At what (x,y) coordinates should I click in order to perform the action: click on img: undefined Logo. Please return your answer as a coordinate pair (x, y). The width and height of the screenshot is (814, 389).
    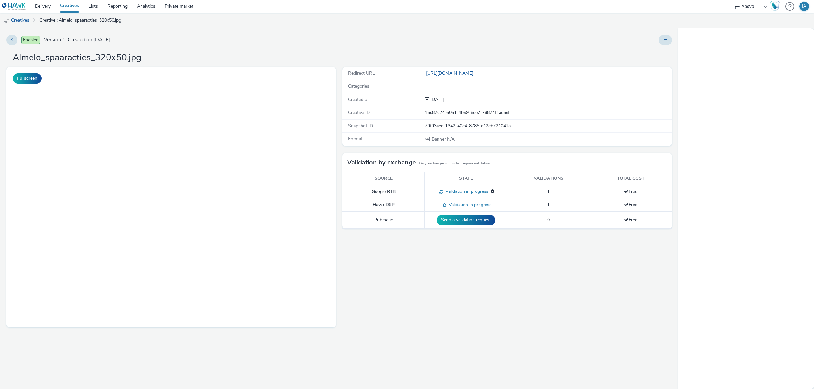
    Looking at the image, I should click on (14, 6).